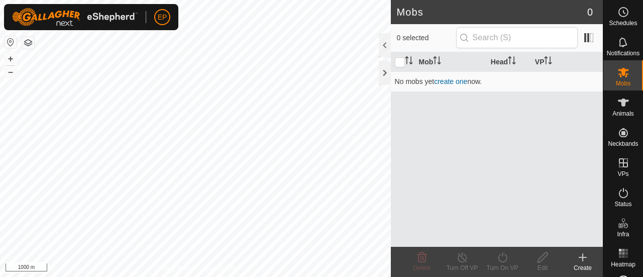 The width and height of the screenshot is (643, 277). What do you see at coordinates (623, 144) in the screenshot?
I see `span: Neckbands` at bounding box center [623, 144].